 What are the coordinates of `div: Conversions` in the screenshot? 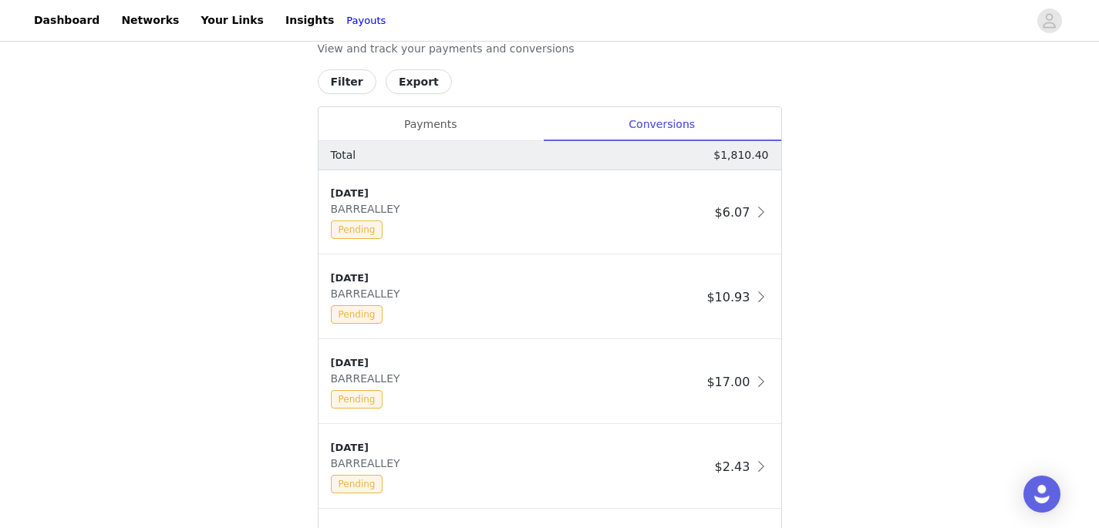 It's located at (662, 124).